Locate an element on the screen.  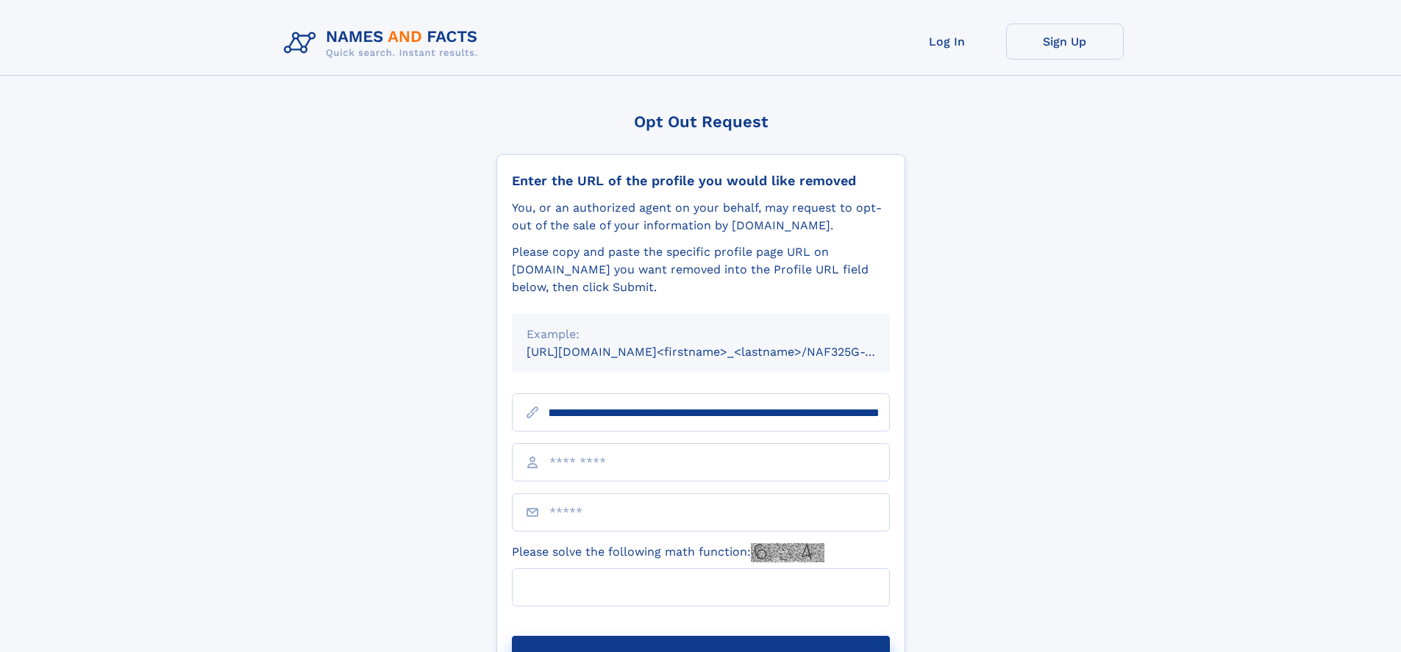
div: You, or an authorized agent on your behalf, may request to opt-out of the sale of your informatio... is located at coordinates (701, 217).